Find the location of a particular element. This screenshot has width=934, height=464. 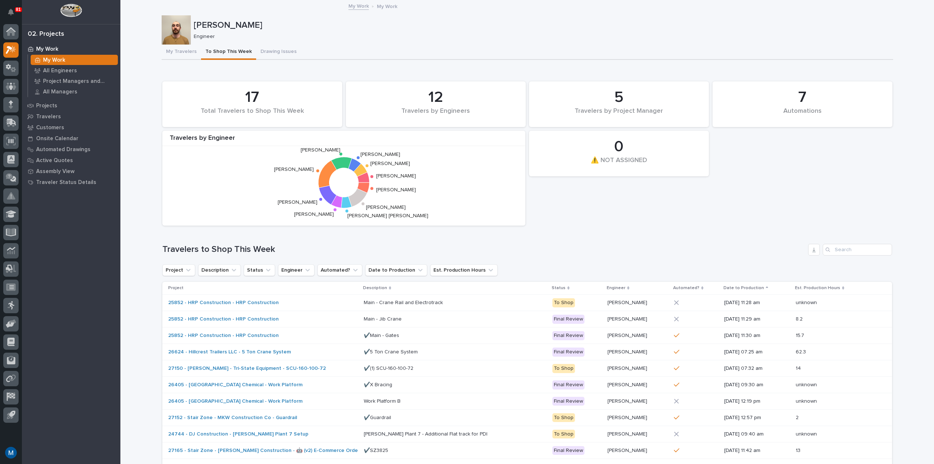

div: 02. Projects is located at coordinates (46, 34).